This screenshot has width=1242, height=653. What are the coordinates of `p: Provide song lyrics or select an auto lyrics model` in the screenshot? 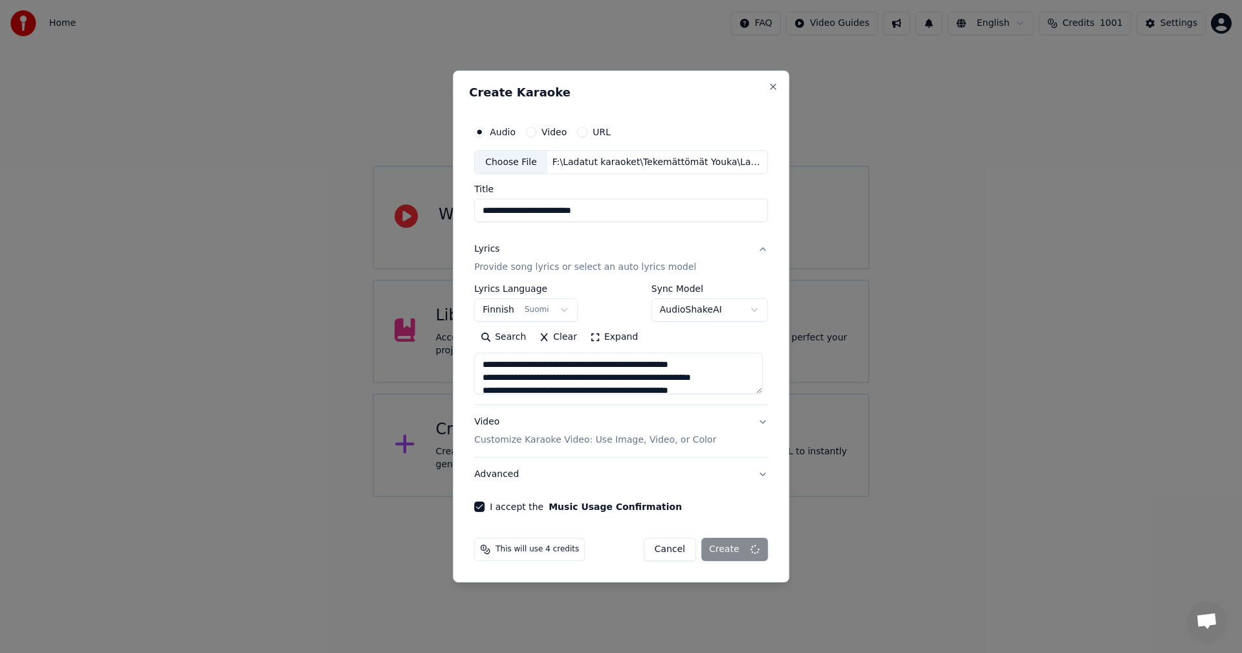 It's located at (585, 268).